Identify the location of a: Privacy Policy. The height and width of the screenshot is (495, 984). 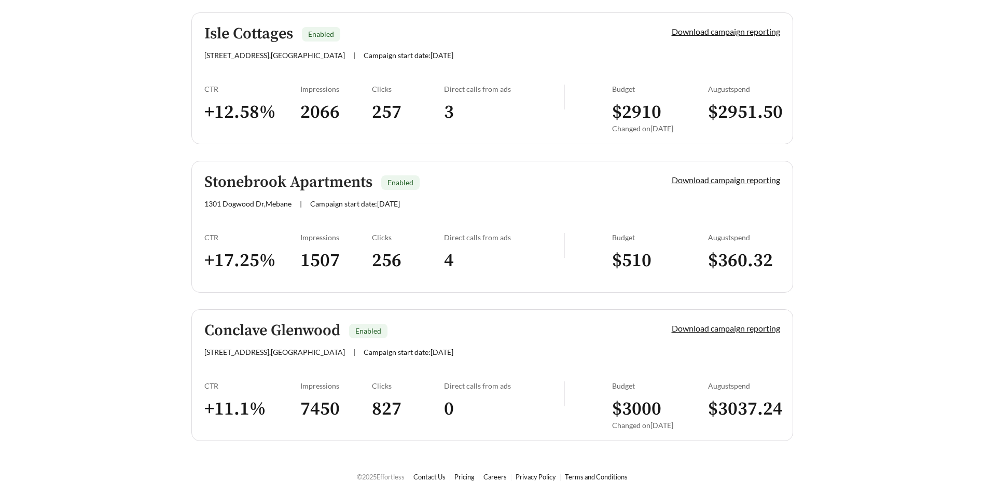
(536, 477).